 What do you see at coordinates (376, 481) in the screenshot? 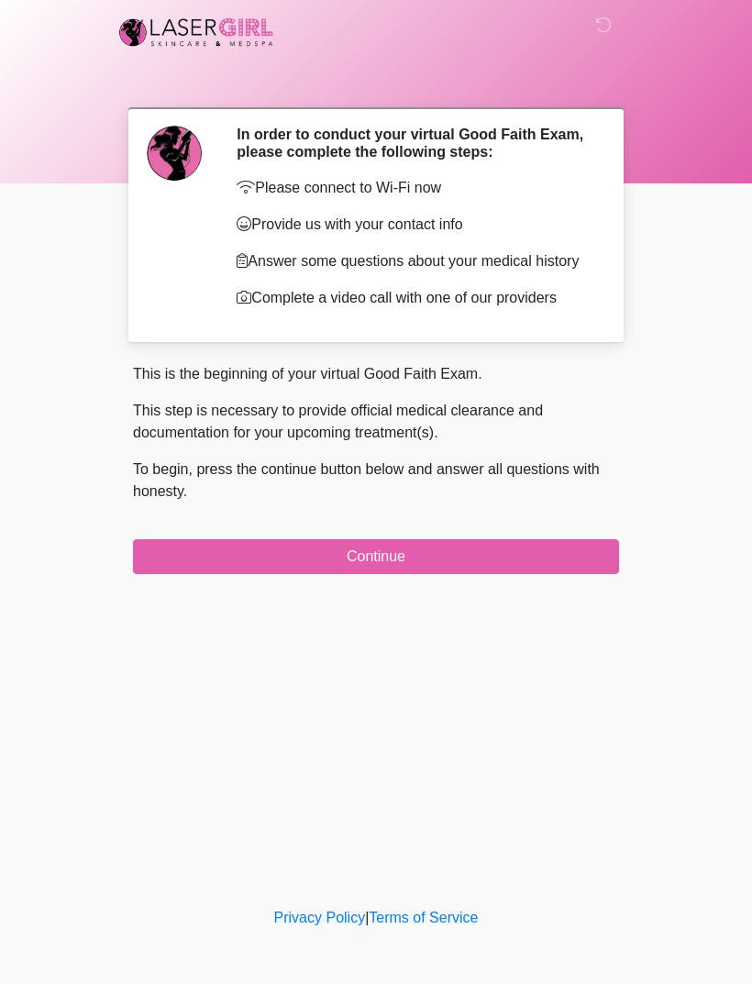
I see `p: To begin, press the continue button below and answer all questions with honesty.` at bounding box center [376, 481].